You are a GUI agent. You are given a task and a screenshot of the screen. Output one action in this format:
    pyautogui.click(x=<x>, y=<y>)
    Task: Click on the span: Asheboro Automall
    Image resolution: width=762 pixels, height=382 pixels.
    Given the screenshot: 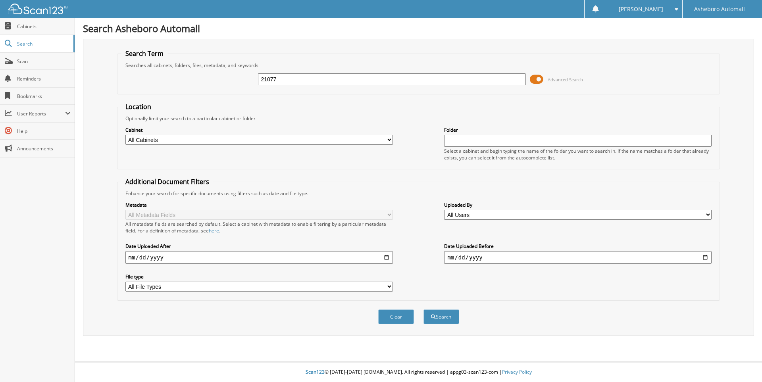 What is the action you would take?
    pyautogui.click(x=719, y=9)
    